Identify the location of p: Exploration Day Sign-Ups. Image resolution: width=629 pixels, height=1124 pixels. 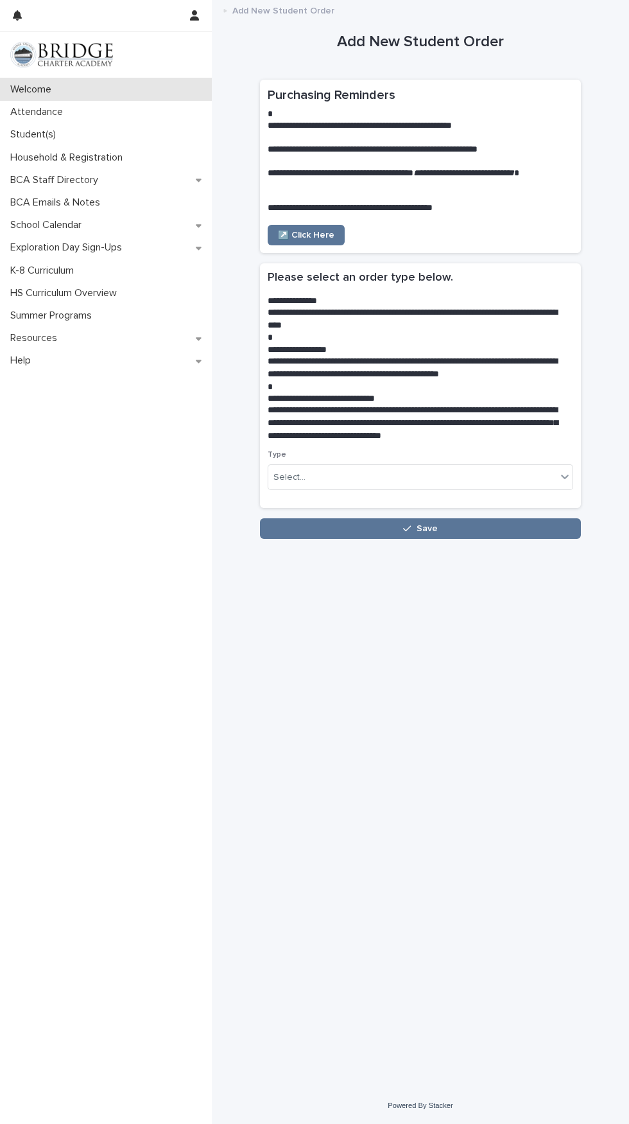
(69, 247).